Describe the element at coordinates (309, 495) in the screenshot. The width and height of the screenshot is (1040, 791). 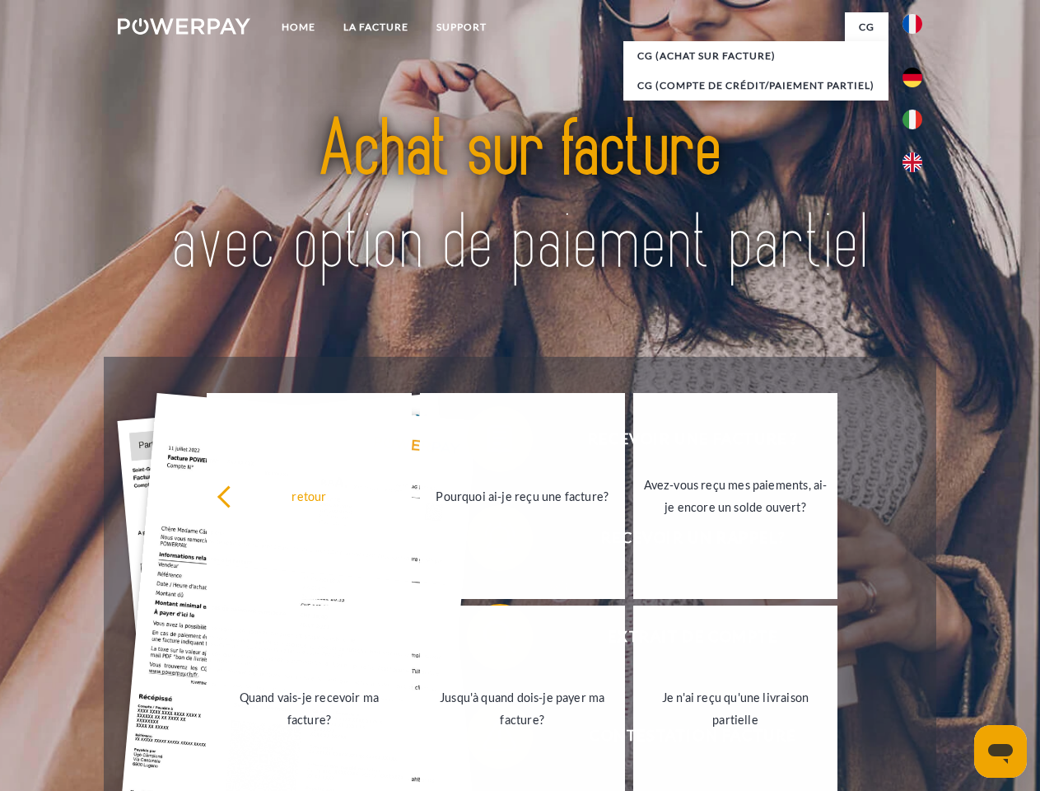
I see `div: retour` at that location.